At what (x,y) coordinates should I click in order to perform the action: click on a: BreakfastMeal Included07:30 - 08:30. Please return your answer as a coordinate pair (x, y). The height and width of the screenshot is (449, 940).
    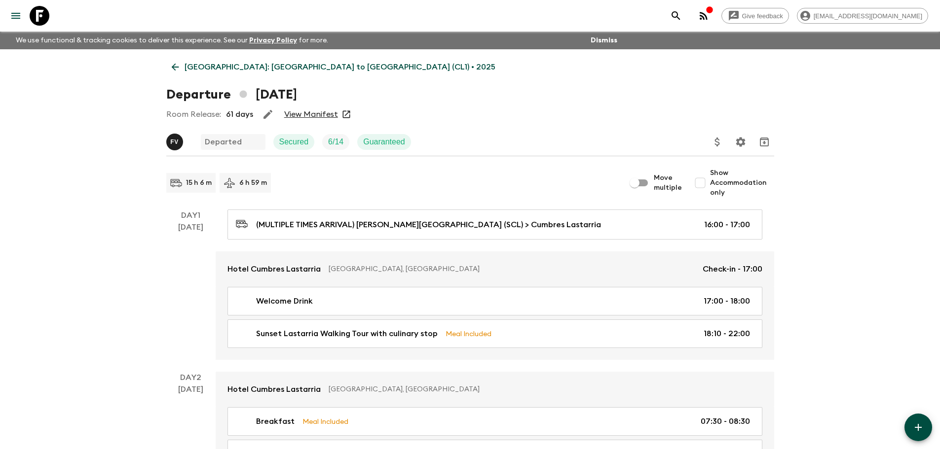
    Looking at the image, I should click on (495, 422).